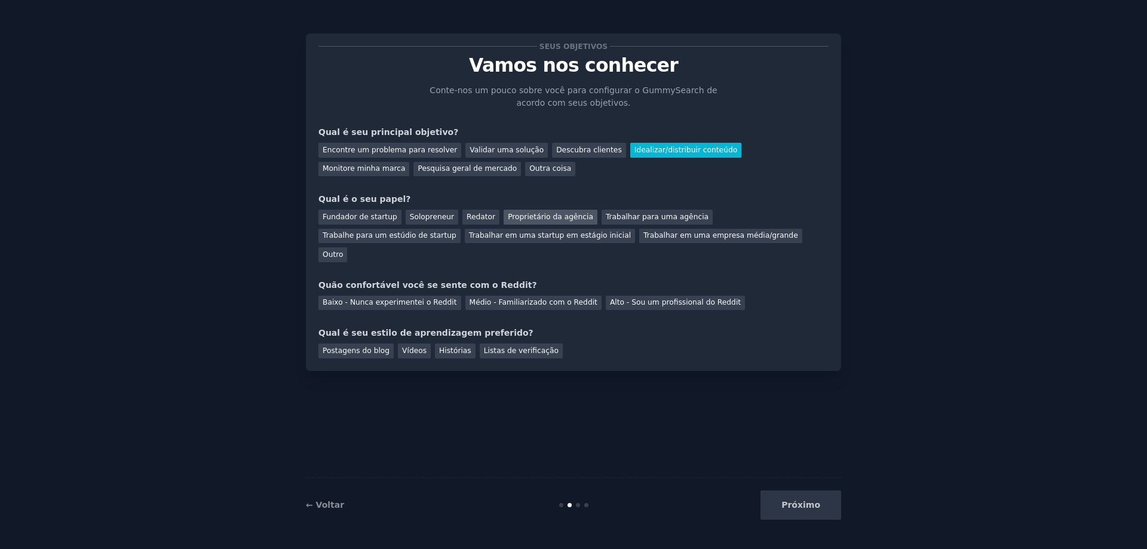 The height and width of the screenshot is (549, 1147). I want to click on font: Outro, so click(333, 254).